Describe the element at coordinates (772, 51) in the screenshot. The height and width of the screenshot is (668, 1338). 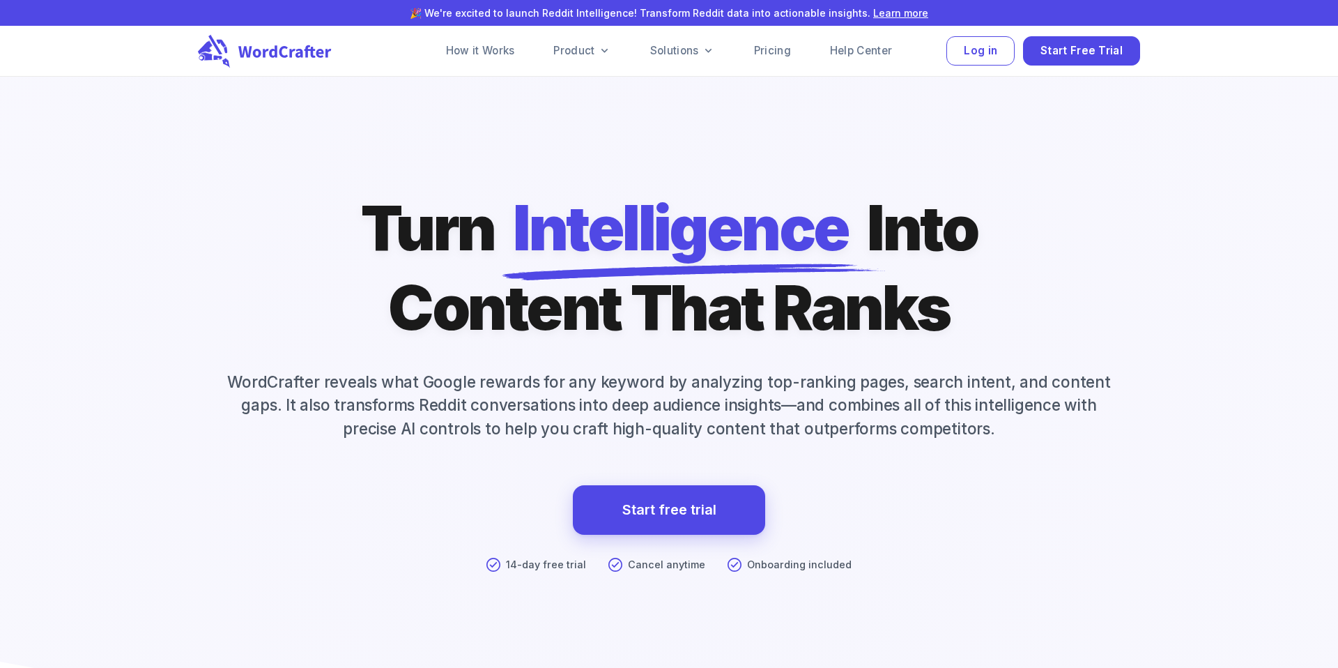
I see `a: Pricing` at that location.